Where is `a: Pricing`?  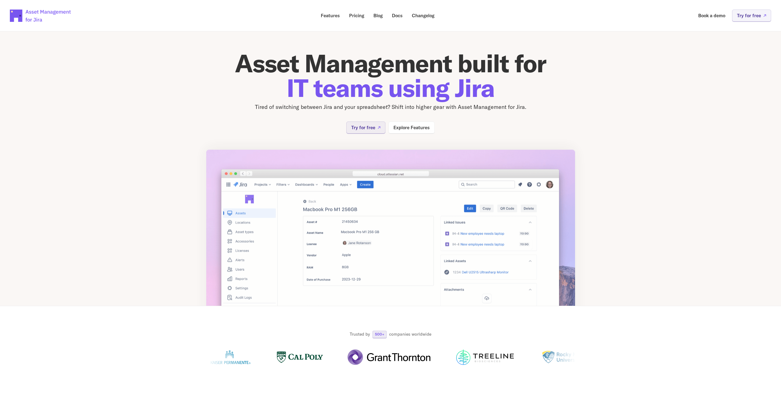 a: Pricing is located at coordinates (357, 15).